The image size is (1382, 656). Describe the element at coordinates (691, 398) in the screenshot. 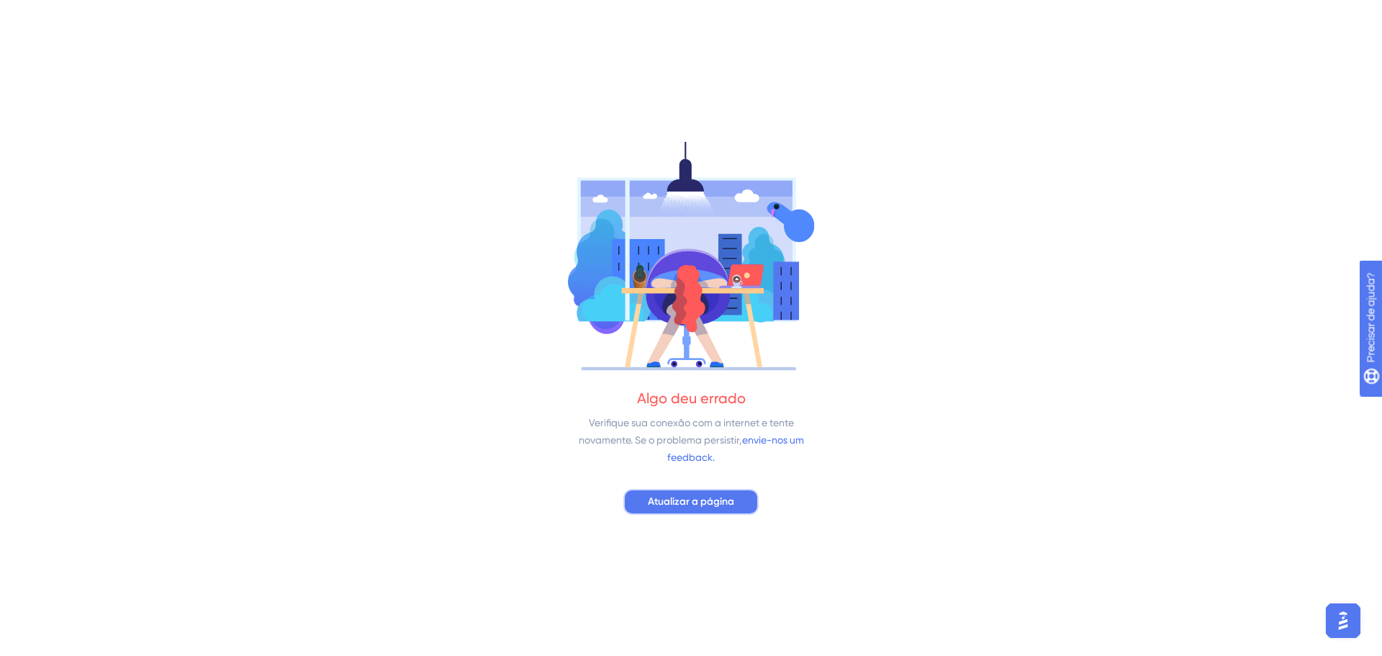

I see `font: Algo deu errado` at that location.